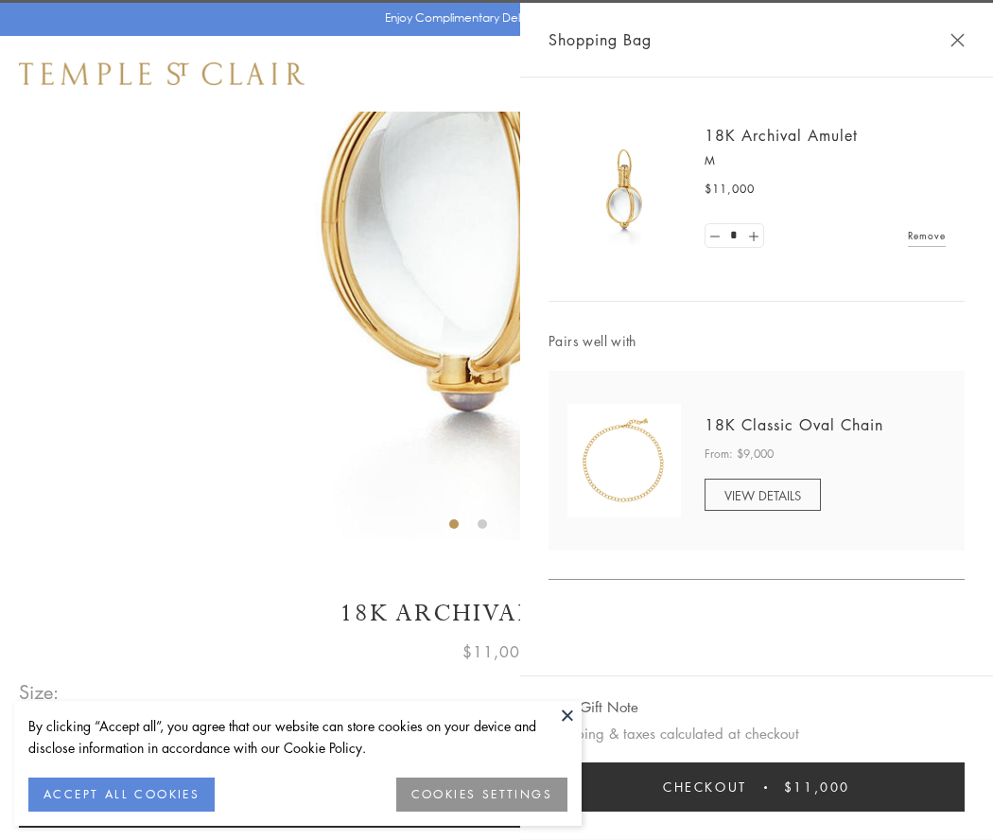 The image size is (993, 840). I want to click on a: Remove, so click(927, 236).